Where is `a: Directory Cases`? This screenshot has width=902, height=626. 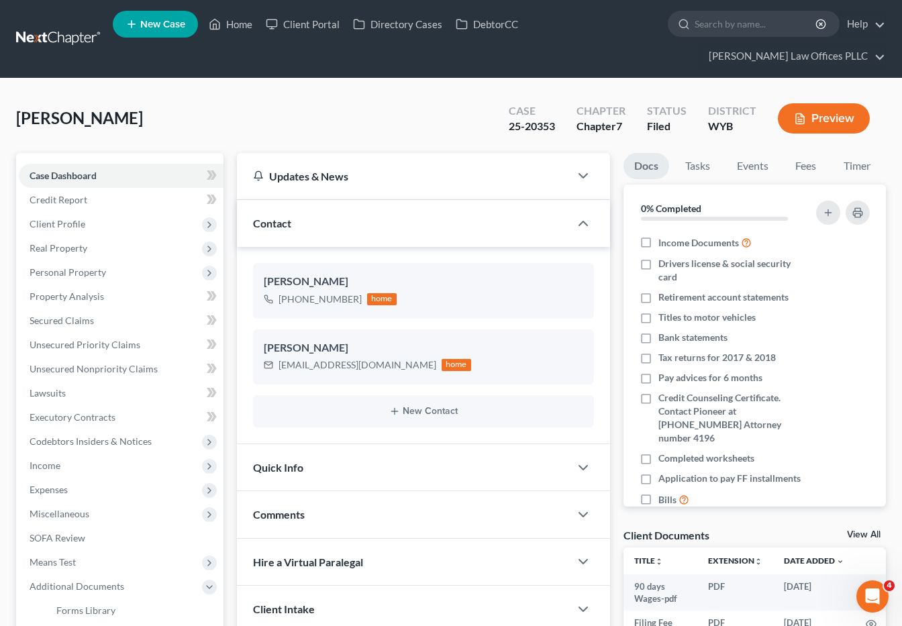 a: Directory Cases is located at coordinates (397, 24).